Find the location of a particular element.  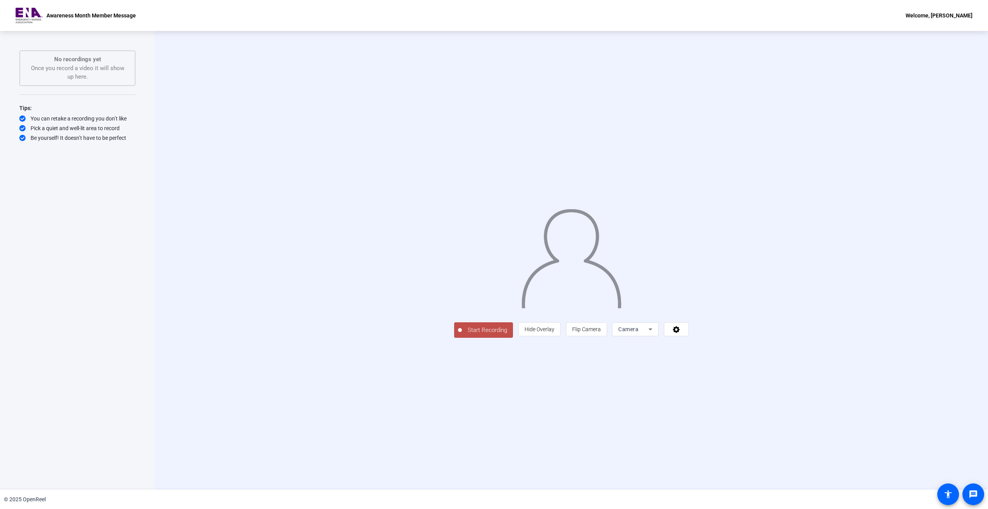

span: Camera is located at coordinates (629, 329).